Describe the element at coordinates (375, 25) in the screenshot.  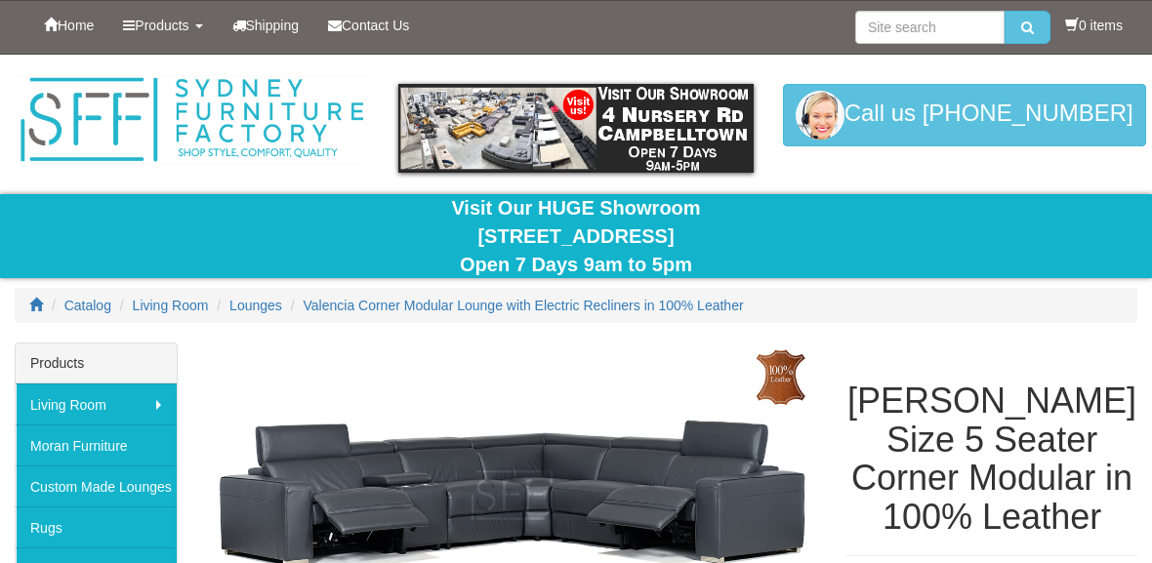
I see `span: Contact Us` at that location.